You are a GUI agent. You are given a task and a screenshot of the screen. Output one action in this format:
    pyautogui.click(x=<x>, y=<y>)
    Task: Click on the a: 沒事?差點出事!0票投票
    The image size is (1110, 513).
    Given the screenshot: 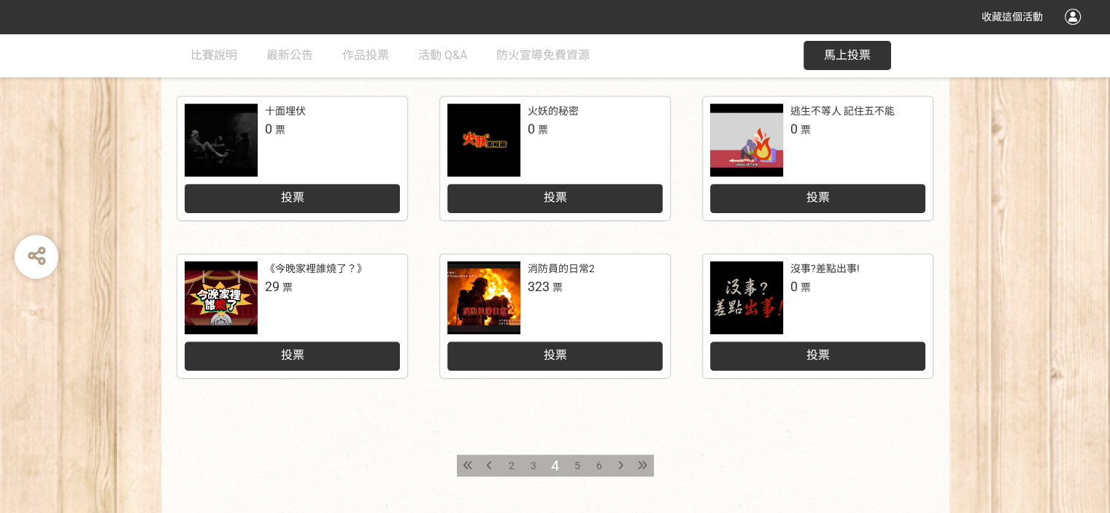 What is the action you would take?
    pyautogui.click(x=818, y=316)
    